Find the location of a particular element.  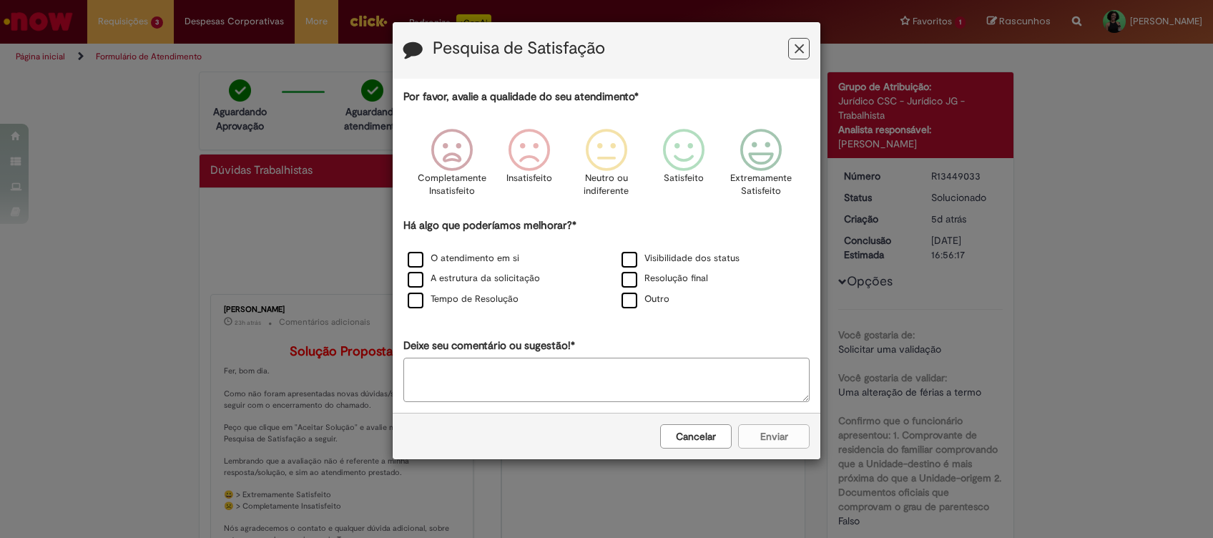

label: O atendimento em si is located at coordinates (463, 258).